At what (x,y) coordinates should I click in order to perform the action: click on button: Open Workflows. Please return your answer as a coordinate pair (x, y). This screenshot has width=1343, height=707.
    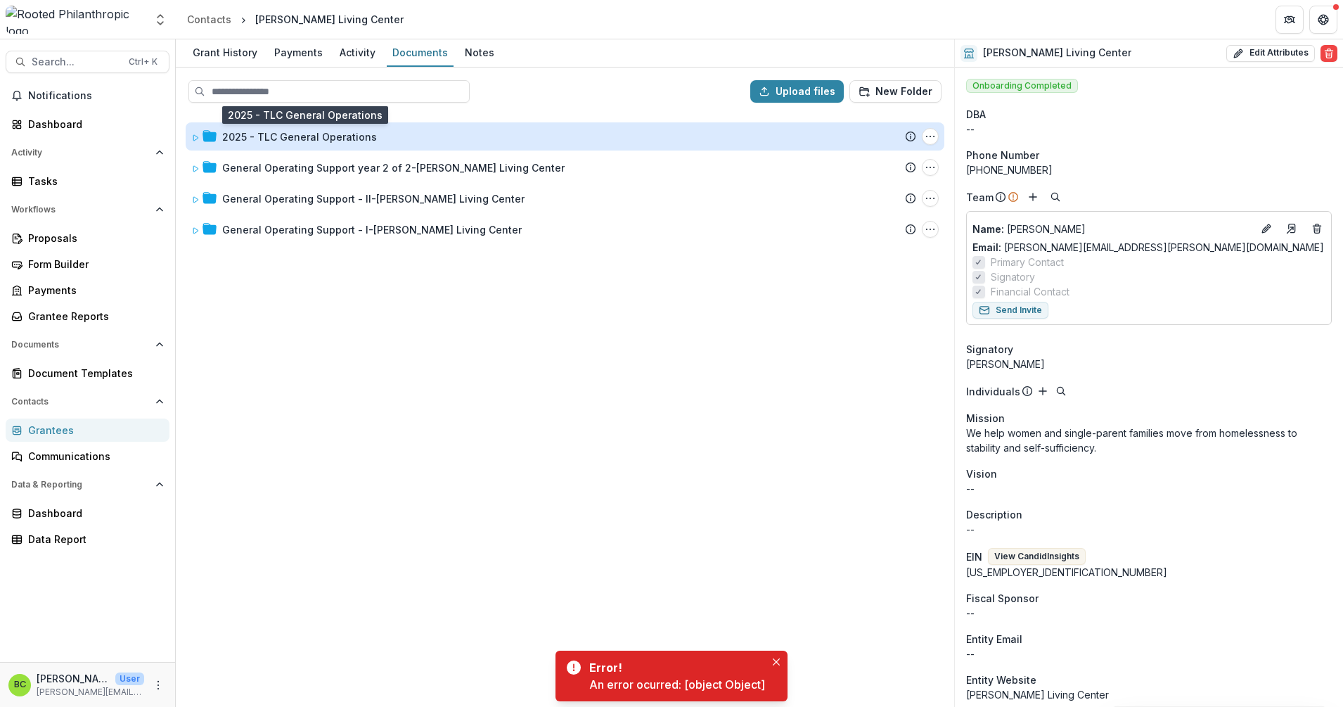
    Looking at the image, I should click on (87, 210).